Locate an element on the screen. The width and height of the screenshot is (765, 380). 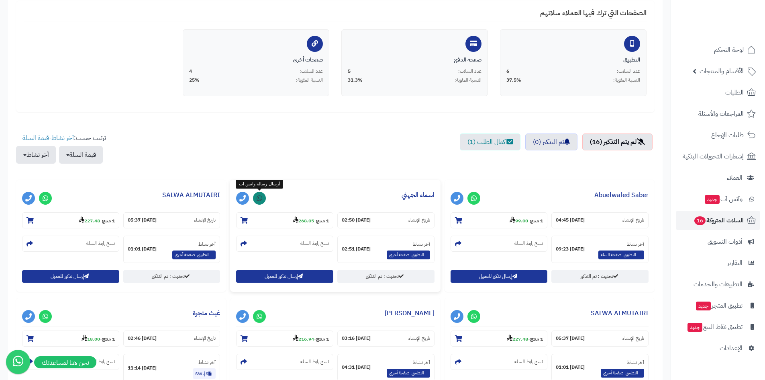
span: الأقسام والمنتجات is located at coordinates (722, 71).